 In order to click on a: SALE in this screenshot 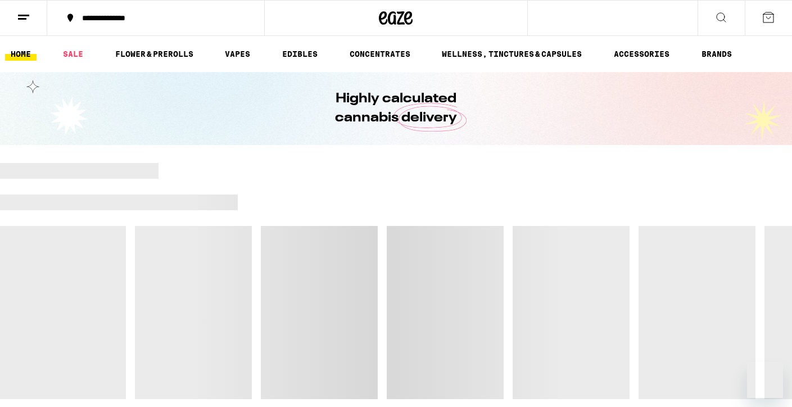, I will do `click(73, 54)`.